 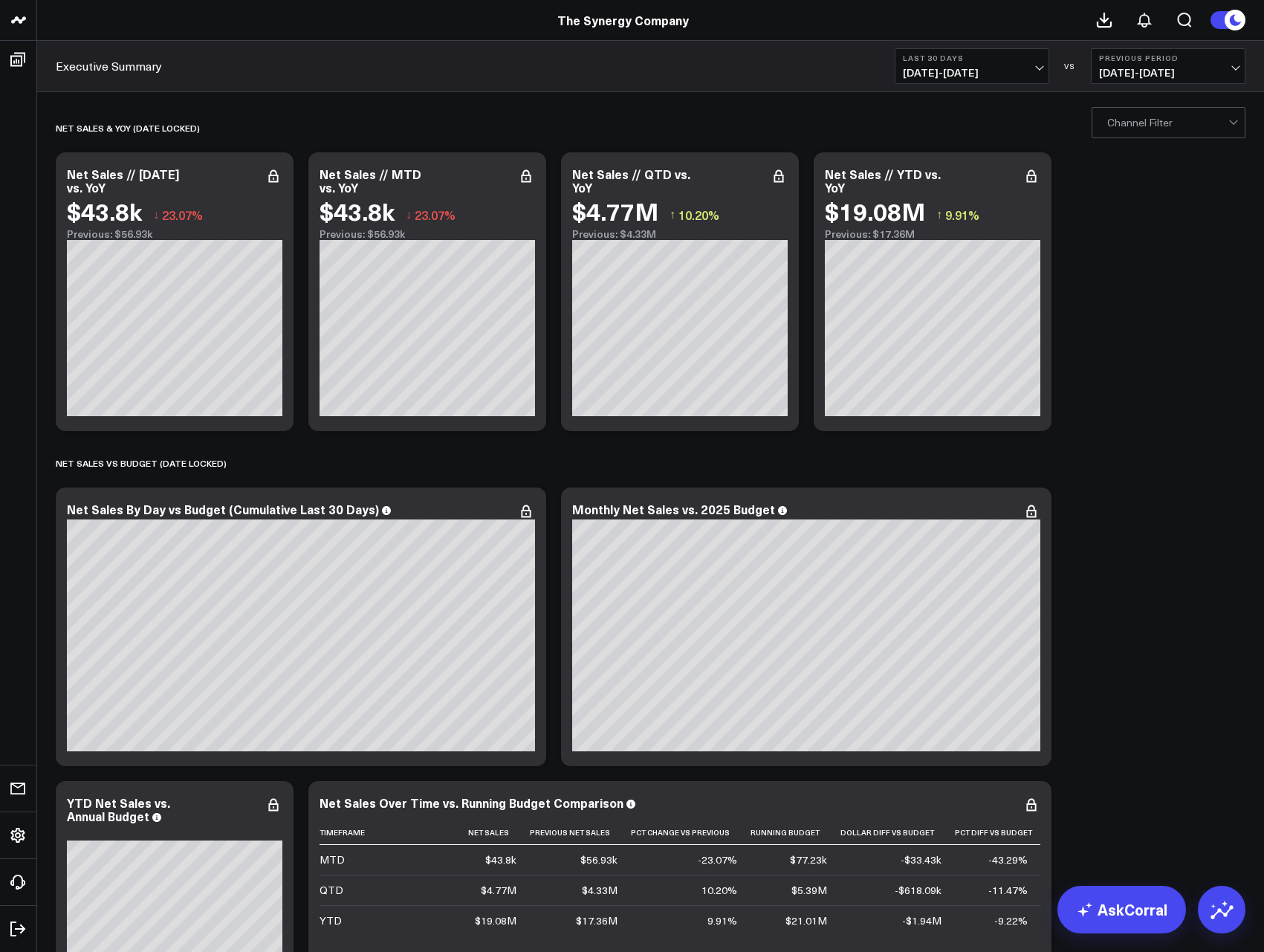 What do you see at coordinates (809, 890) in the screenshot?
I see `div: $5.39M` at bounding box center [809, 890].